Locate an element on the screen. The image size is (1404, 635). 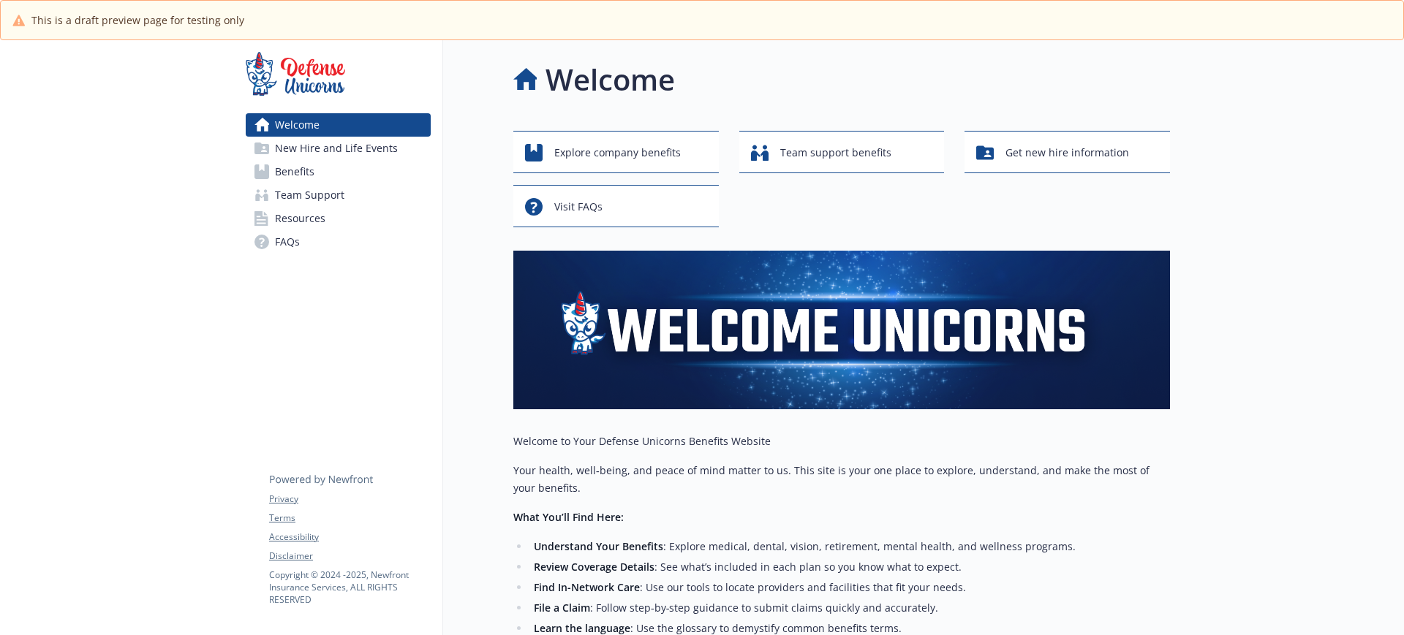
button: Explore company benefits is located at coordinates (616, 152).